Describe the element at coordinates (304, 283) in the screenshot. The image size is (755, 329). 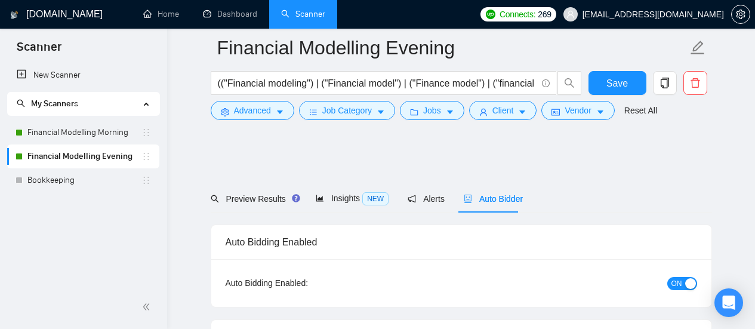
I see `div: Auto Bidding Enabled:` at that location.